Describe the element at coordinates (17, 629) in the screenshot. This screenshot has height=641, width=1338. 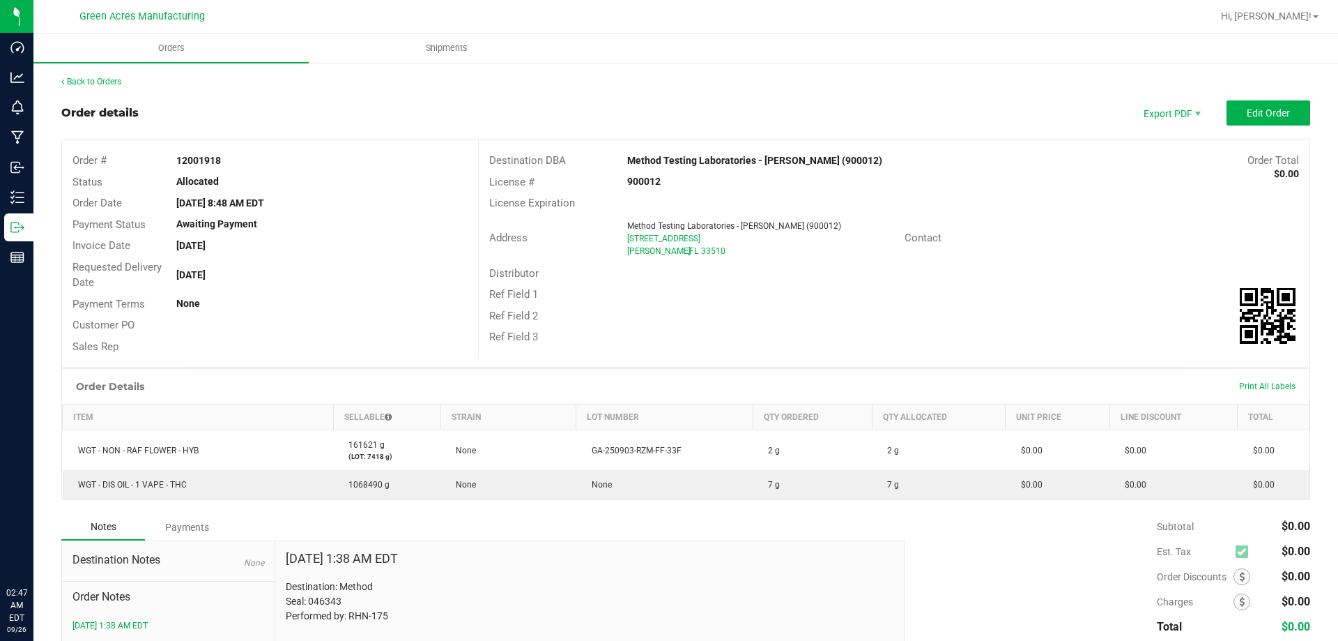
I see `p: 09/26` at that location.